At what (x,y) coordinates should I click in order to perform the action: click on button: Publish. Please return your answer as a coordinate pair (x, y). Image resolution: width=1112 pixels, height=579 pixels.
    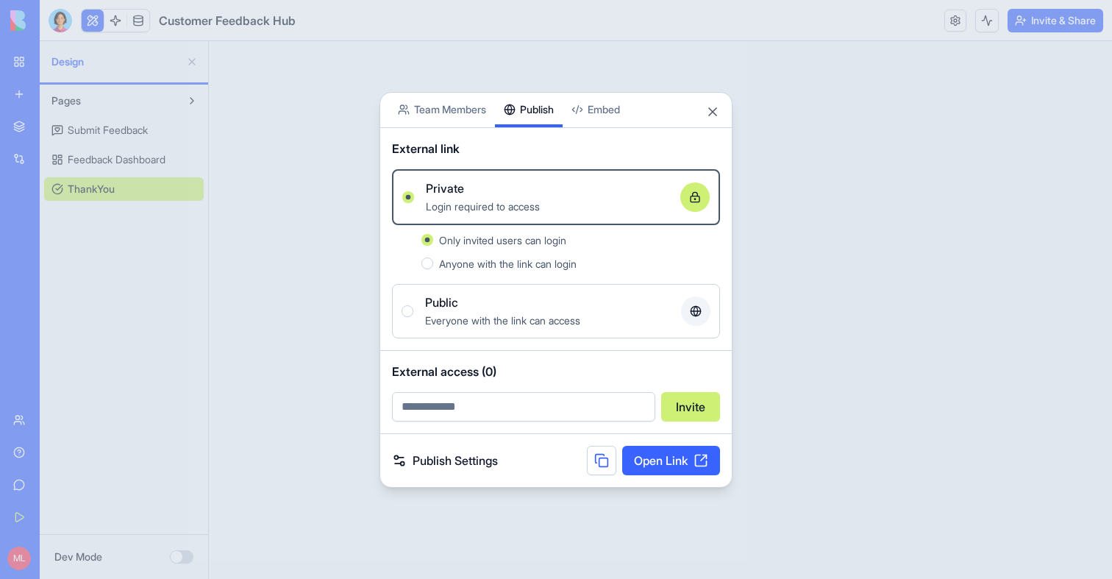
    Looking at the image, I should click on (529, 110).